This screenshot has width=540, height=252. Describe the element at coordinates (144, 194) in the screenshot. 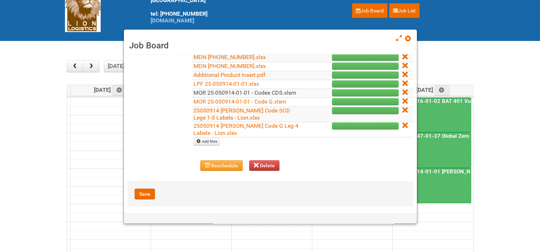

I see `button: Save` at that location.